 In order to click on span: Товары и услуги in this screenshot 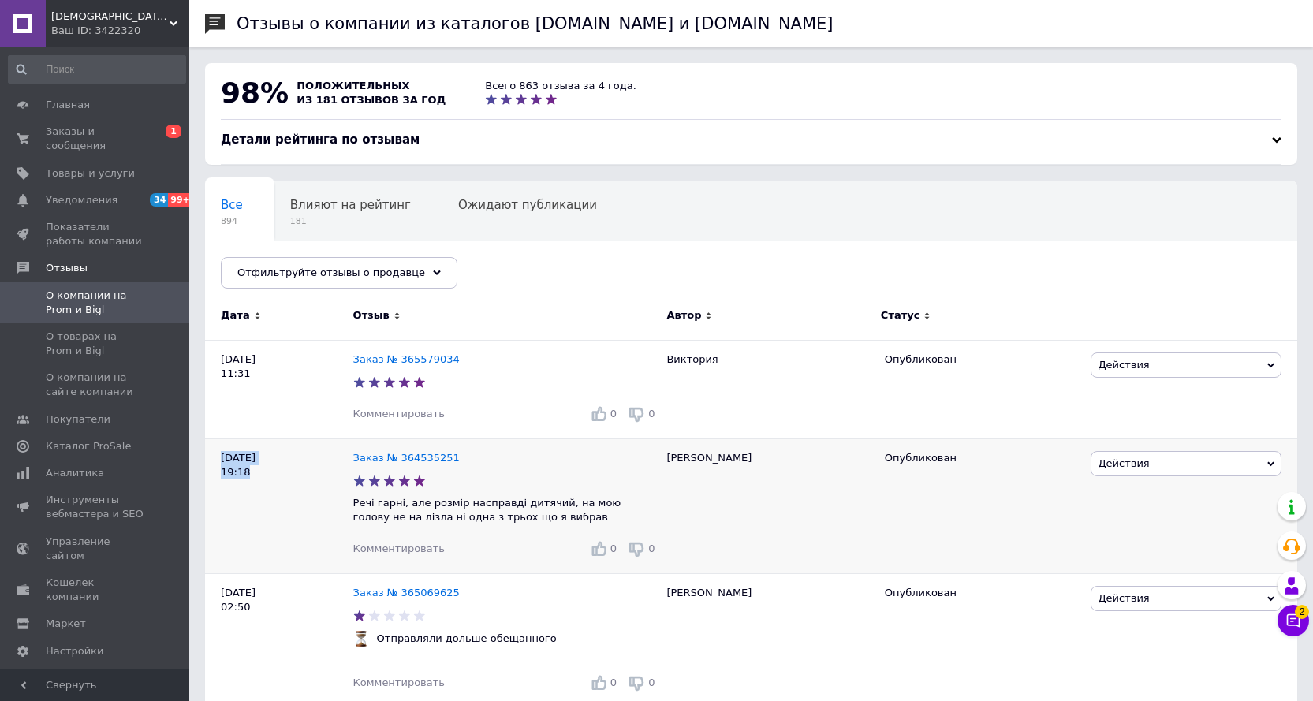, I will do `click(90, 174)`.